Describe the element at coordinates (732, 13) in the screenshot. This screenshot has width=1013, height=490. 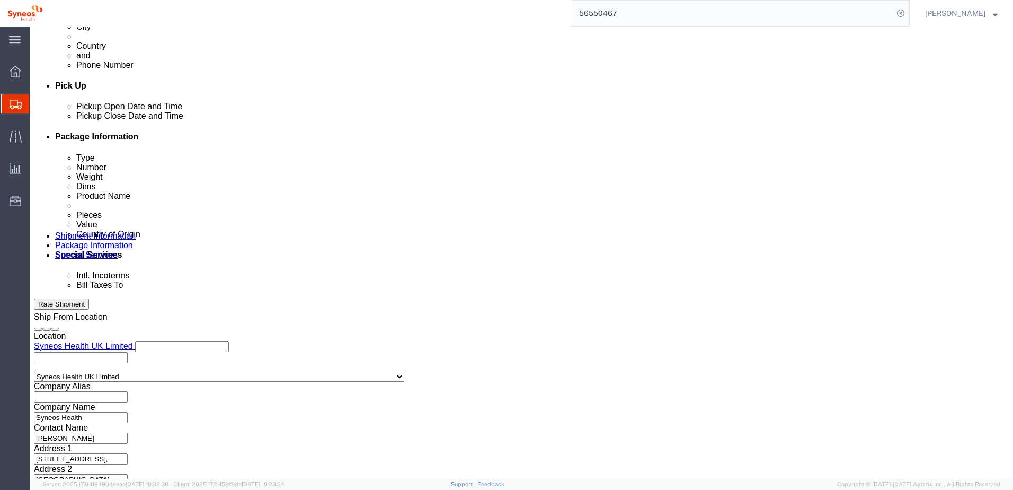
I see `input: Search for shipment number, reference number` at that location.